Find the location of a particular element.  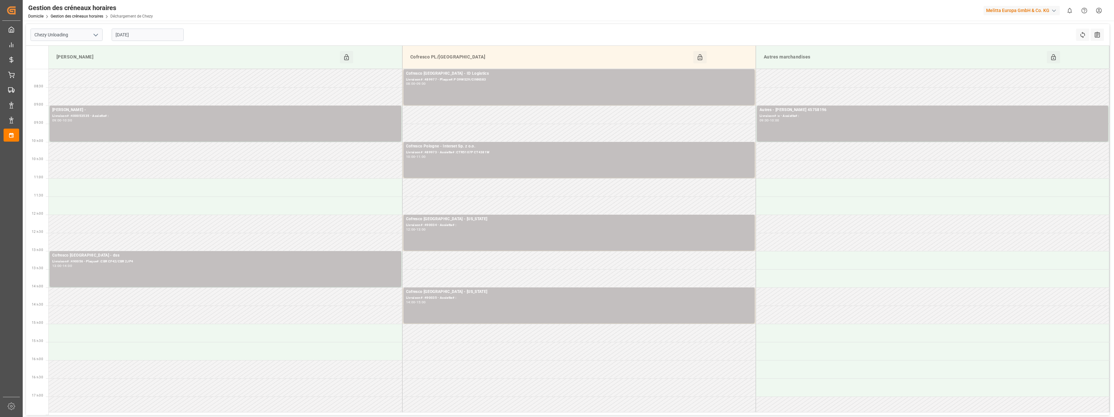

span: 09:00 is located at coordinates (39, 104).